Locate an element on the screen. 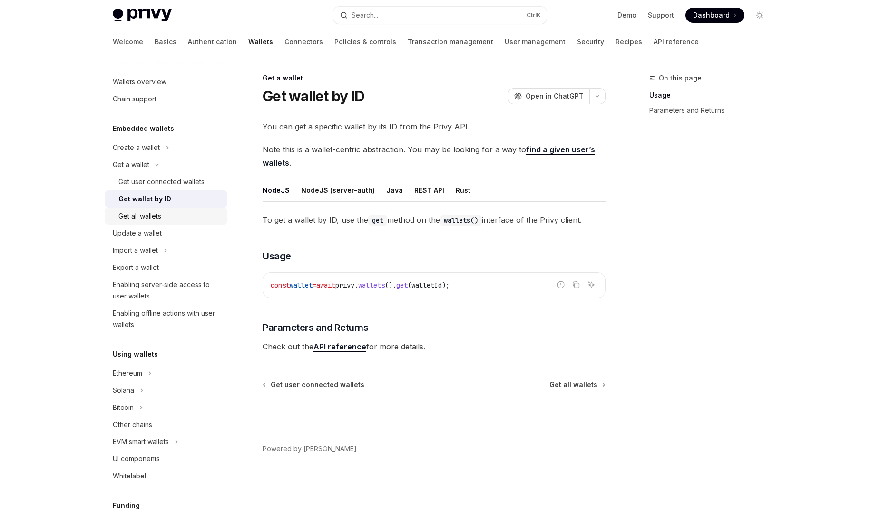  h5: Embedded wallets is located at coordinates (143, 128).